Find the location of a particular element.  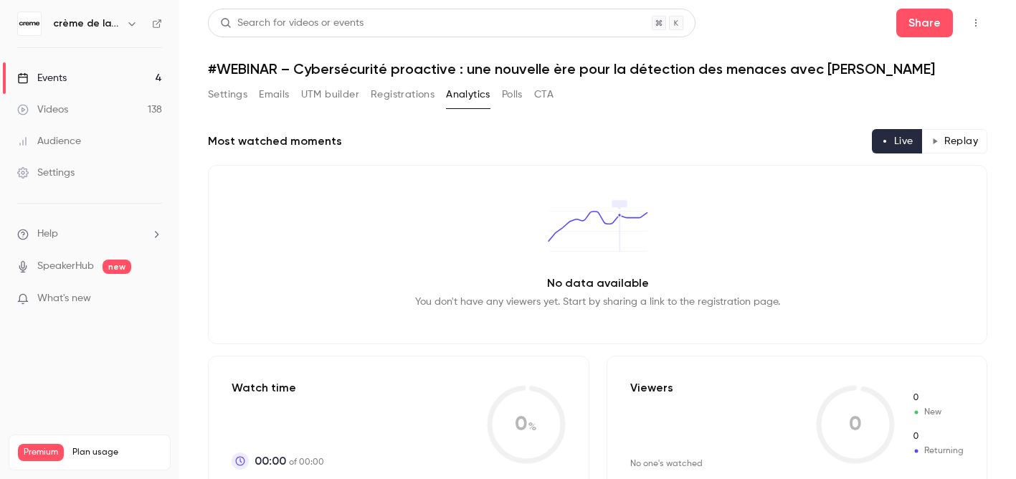

li: help-dropdown-opener is located at coordinates (90, 234).